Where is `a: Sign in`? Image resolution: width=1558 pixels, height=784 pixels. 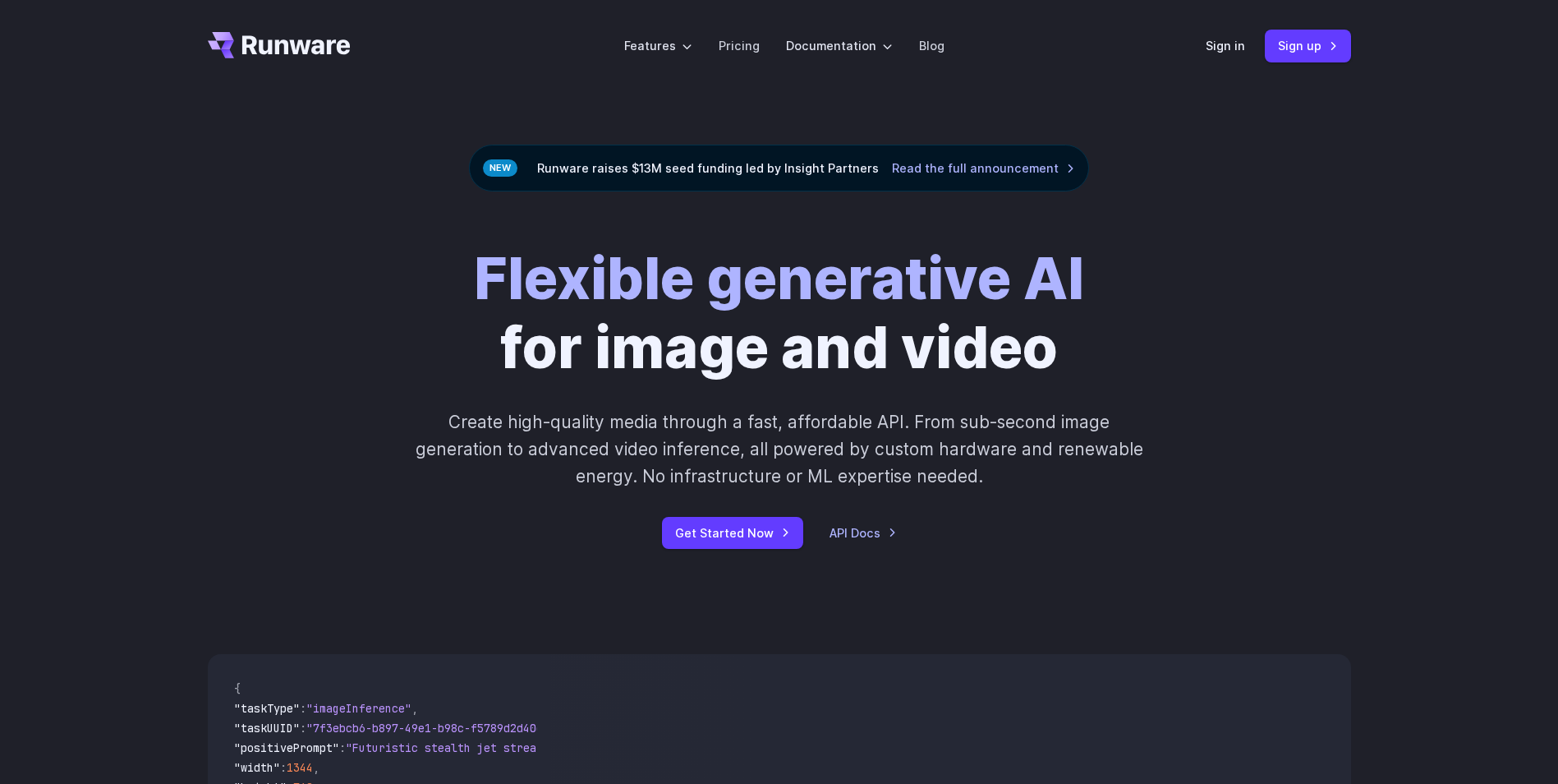
a: Sign in is located at coordinates (1225, 45).